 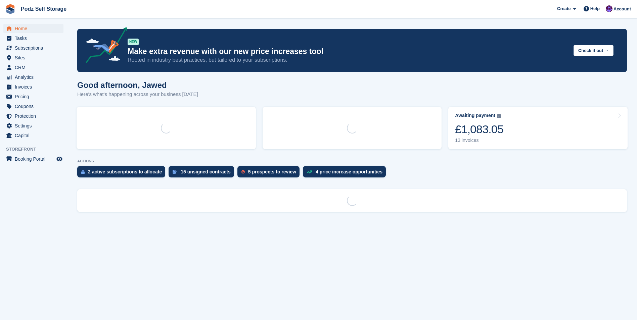 I want to click on span: Coupons, so click(x=35, y=106).